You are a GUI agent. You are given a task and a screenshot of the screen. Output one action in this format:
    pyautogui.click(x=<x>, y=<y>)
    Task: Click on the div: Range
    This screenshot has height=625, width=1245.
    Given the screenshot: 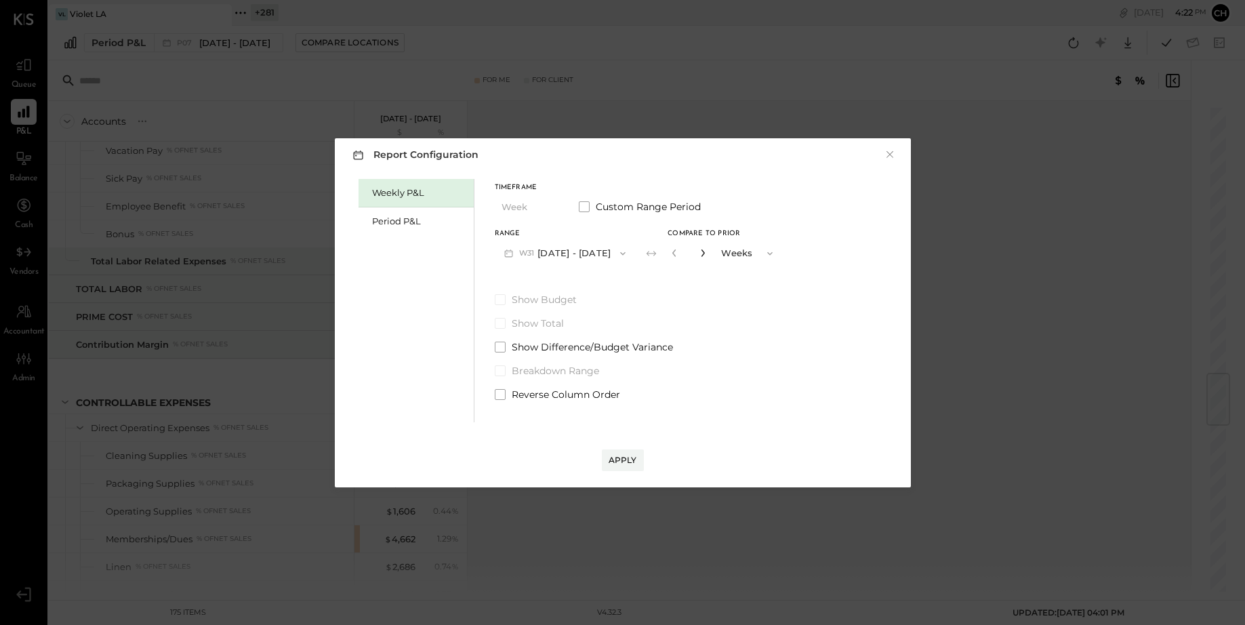 What is the action you would take?
    pyautogui.click(x=565, y=234)
    